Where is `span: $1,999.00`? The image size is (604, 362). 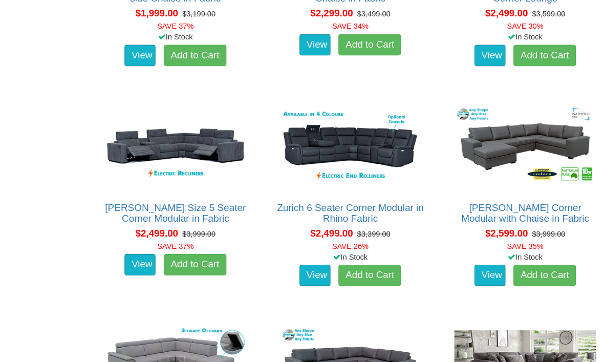 span: $1,999.00 is located at coordinates (166, 13).